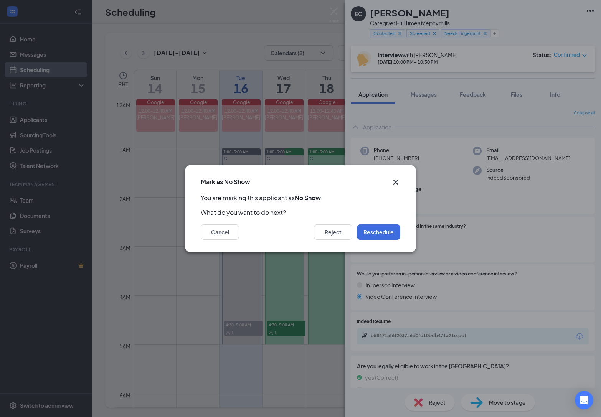  What do you see at coordinates (333, 232) in the screenshot?
I see `button: Reject` at bounding box center [333, 232].